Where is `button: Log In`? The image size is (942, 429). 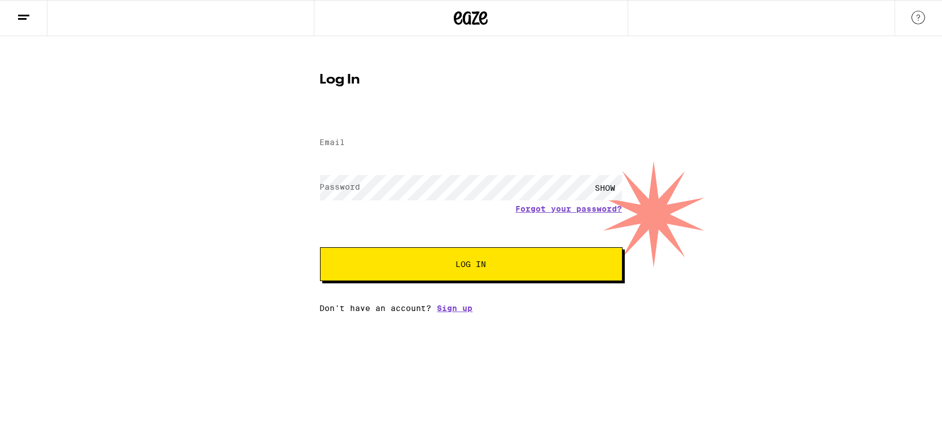
button: Log In is located at coordinates (471, 264).